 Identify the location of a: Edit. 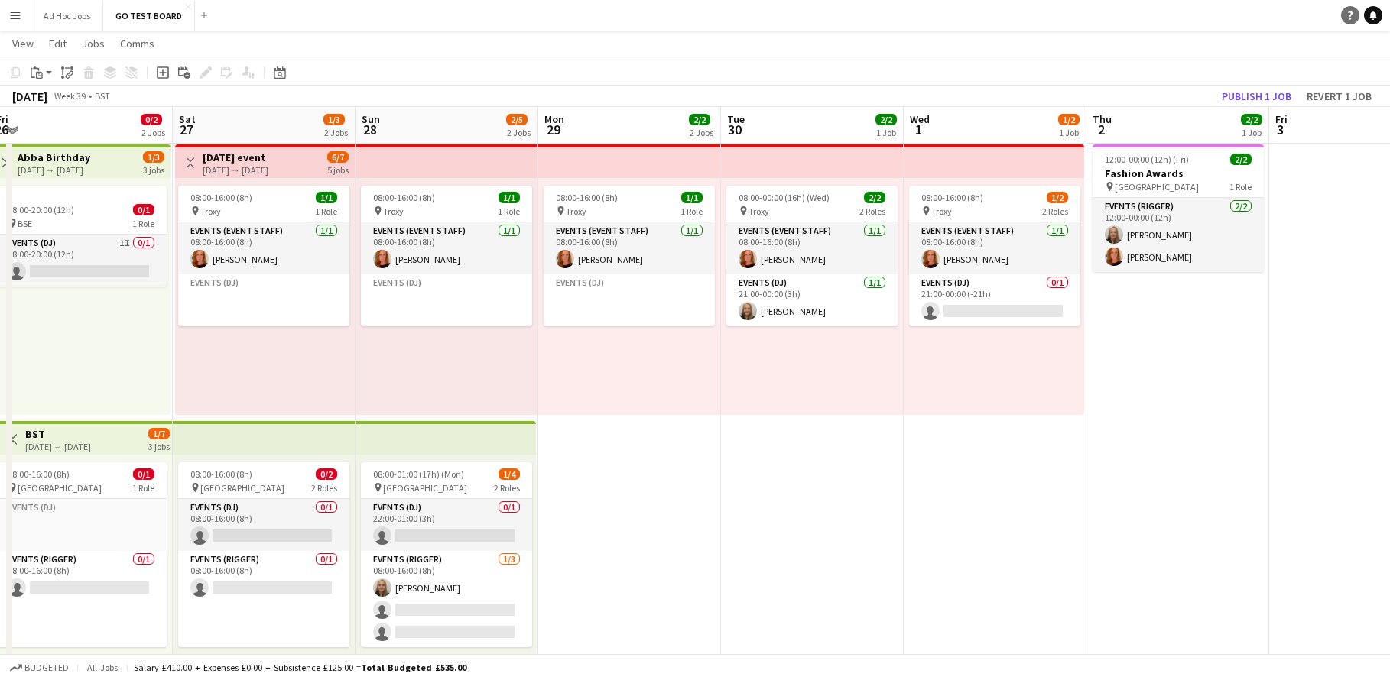
(57, 44).